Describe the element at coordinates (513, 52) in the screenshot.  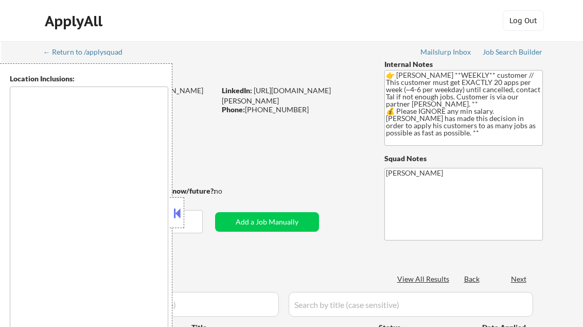
I see `div: Job Search Builder` at that location.